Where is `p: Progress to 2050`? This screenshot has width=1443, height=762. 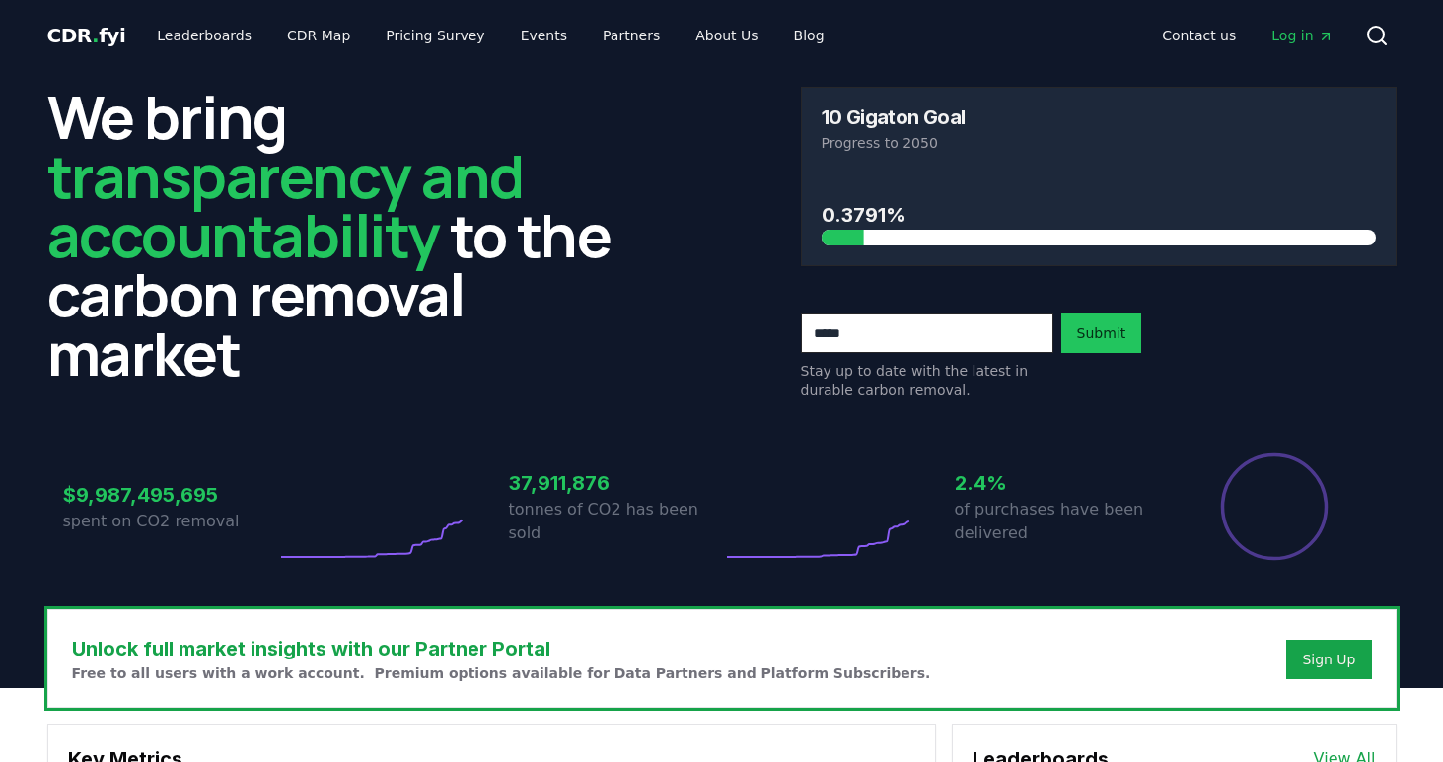
p: Progress to 2050 is located at coordinates (1099, 143).